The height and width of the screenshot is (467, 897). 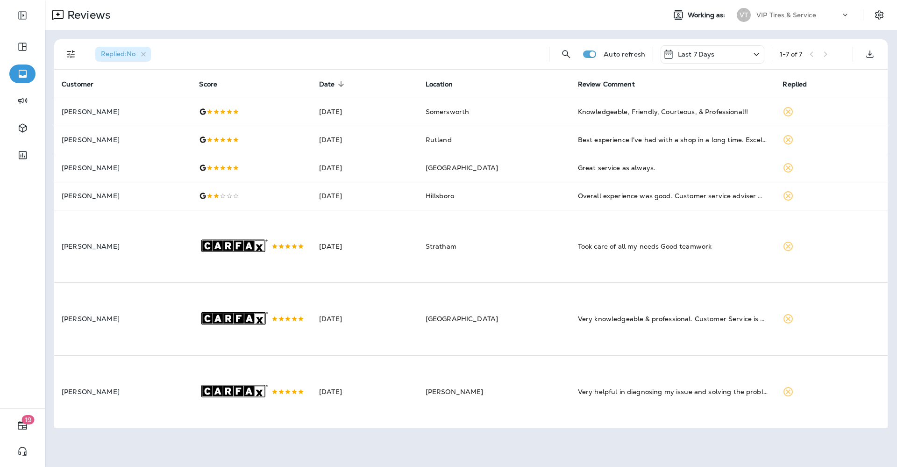 What do you see at coordinates (672, 140) in the screenshot?
I see `div: Best experience I've had with a shop in a long time. Excellent service, and very skilled techs.` at bounding box center [672, 140].